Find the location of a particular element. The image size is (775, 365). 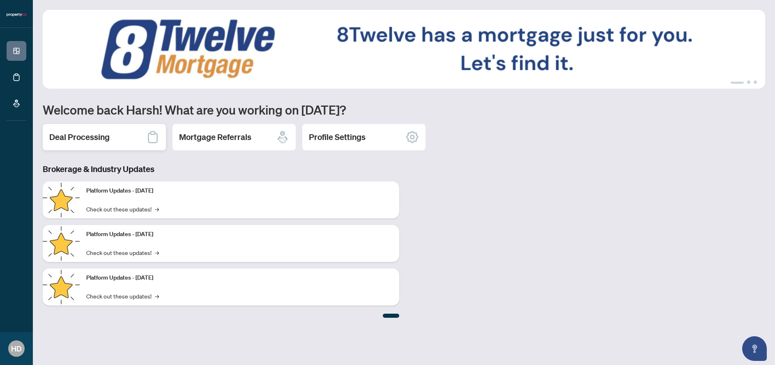

span: HD is located at coordinates (16, 348).